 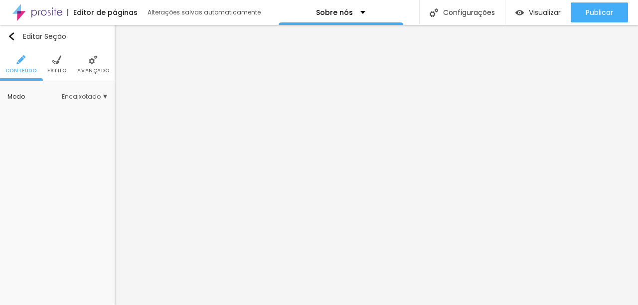 What do you see at coordinates (57, 71) in the screenshot?
I see `span: Estilo` at bounding box center [57, 71].